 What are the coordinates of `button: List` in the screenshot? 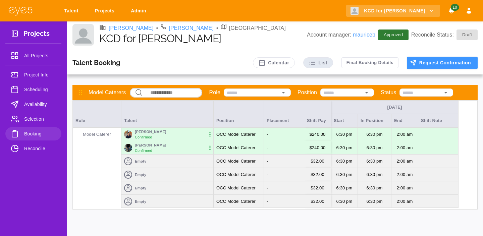 It's located at (318, 63).